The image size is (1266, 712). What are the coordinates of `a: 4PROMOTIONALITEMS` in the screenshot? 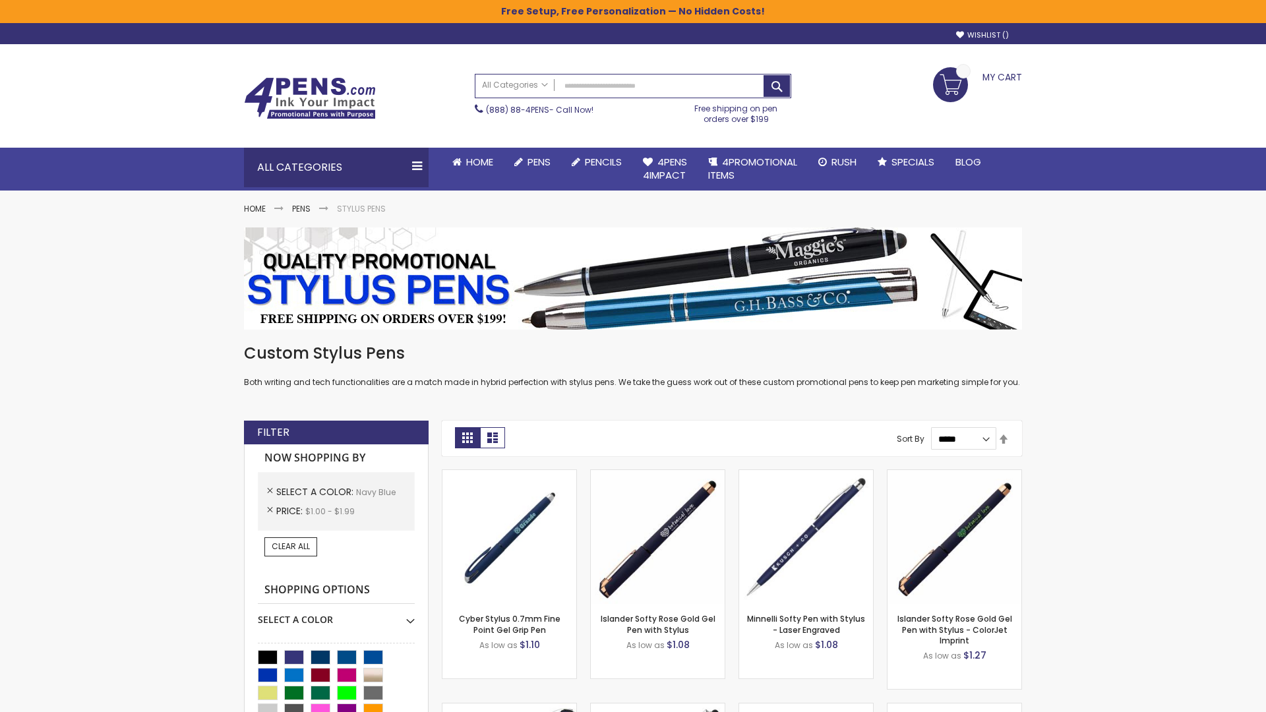 It's located at (753, 169).